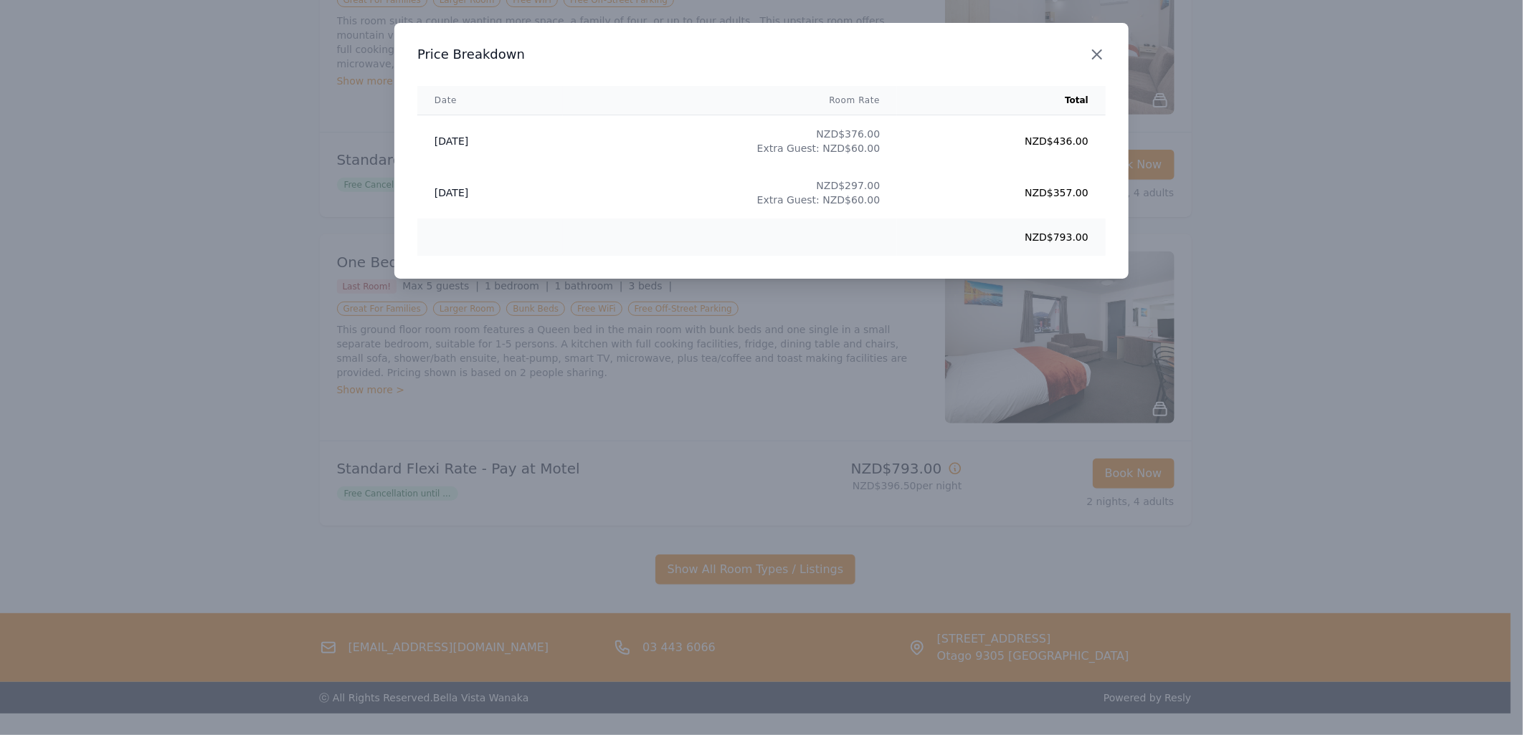 The height and width of the screenshot is (735, 1523). What do you see at coordinates (730, 100) in the screenshot?
I see `th: Room Rate` at bounding box center [730, 100].